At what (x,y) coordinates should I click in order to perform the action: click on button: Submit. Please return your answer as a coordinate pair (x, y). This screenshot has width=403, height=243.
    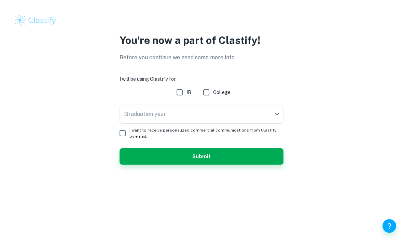
    Looking at the image, I should click on (201, 157).